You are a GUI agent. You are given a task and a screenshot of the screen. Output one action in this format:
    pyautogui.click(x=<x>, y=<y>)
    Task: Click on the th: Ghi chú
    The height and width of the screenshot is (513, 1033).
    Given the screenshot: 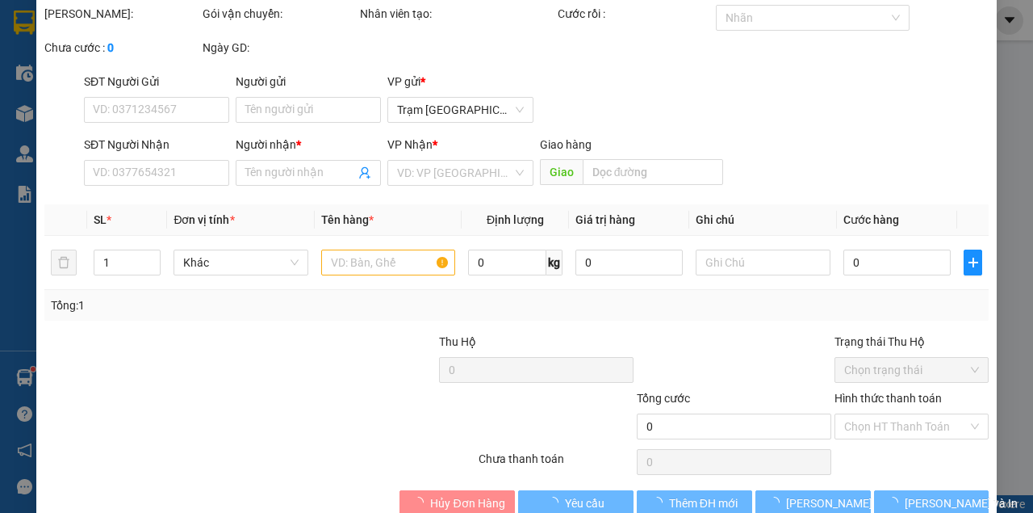 What is the action you would take?
    pyautogui.click(x=763, y=220)
    